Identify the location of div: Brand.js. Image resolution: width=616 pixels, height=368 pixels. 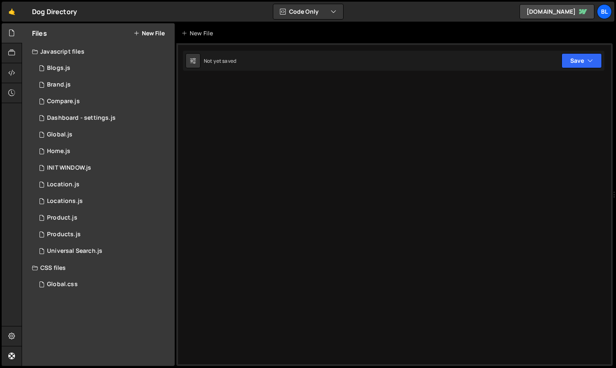
(59, 85).